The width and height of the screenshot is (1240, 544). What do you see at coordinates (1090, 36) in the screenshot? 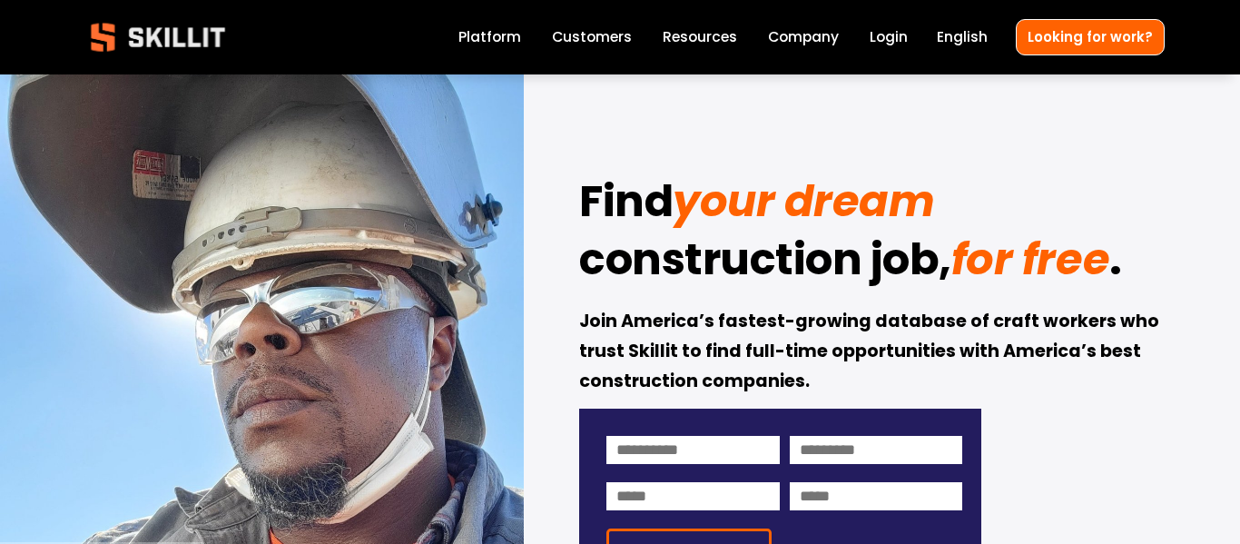
I see `a: Looking for work?` at bounding box center [1090, 36].